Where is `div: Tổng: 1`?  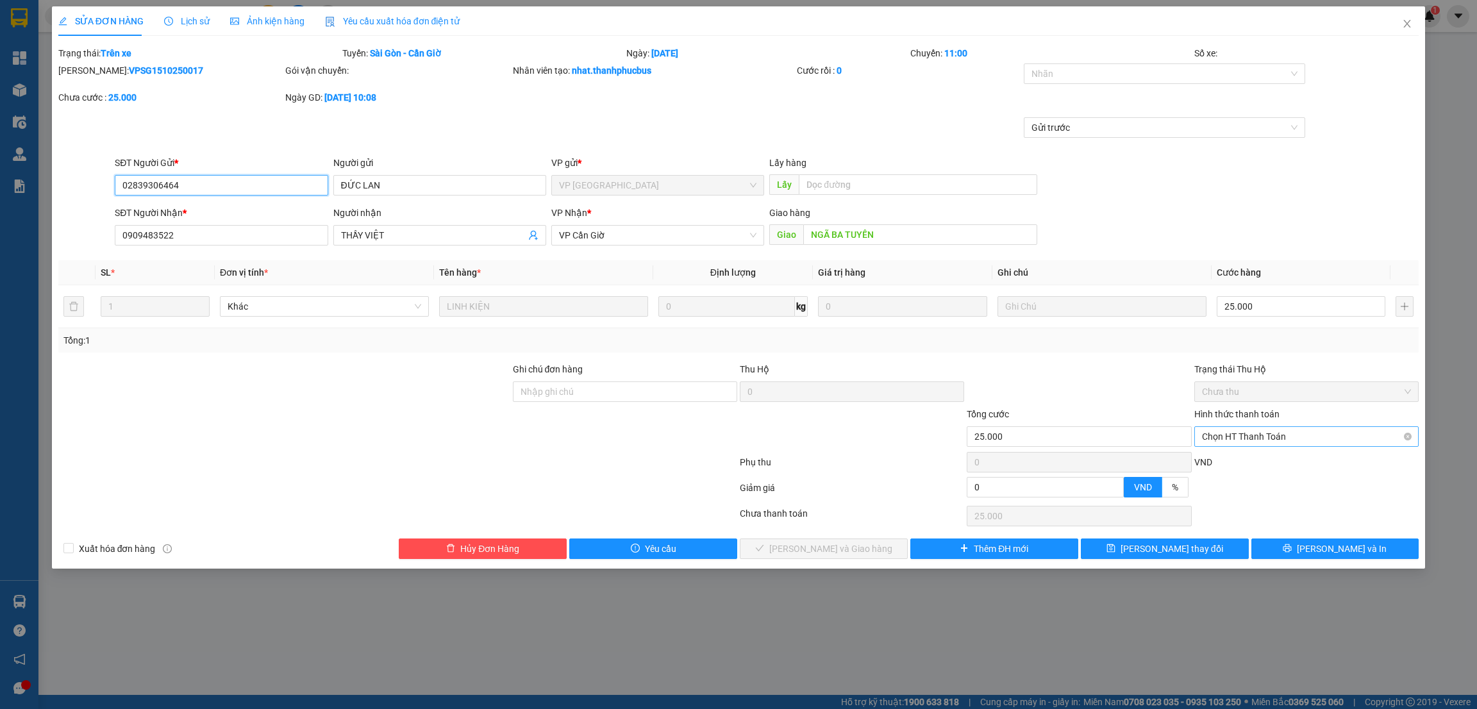 div: Tổng: 1 is located at coordinates (317, 340).